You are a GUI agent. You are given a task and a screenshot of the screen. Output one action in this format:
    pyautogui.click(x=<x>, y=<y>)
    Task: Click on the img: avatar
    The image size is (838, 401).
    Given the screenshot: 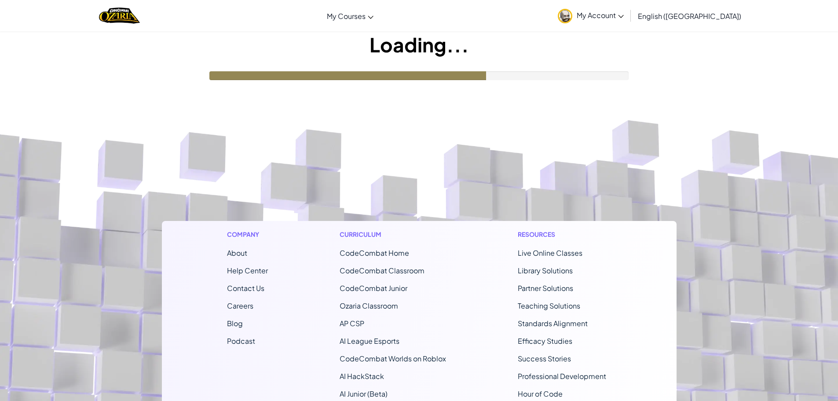 What is the action you would take?
    pyautogui.click(x=565, y=16)
    